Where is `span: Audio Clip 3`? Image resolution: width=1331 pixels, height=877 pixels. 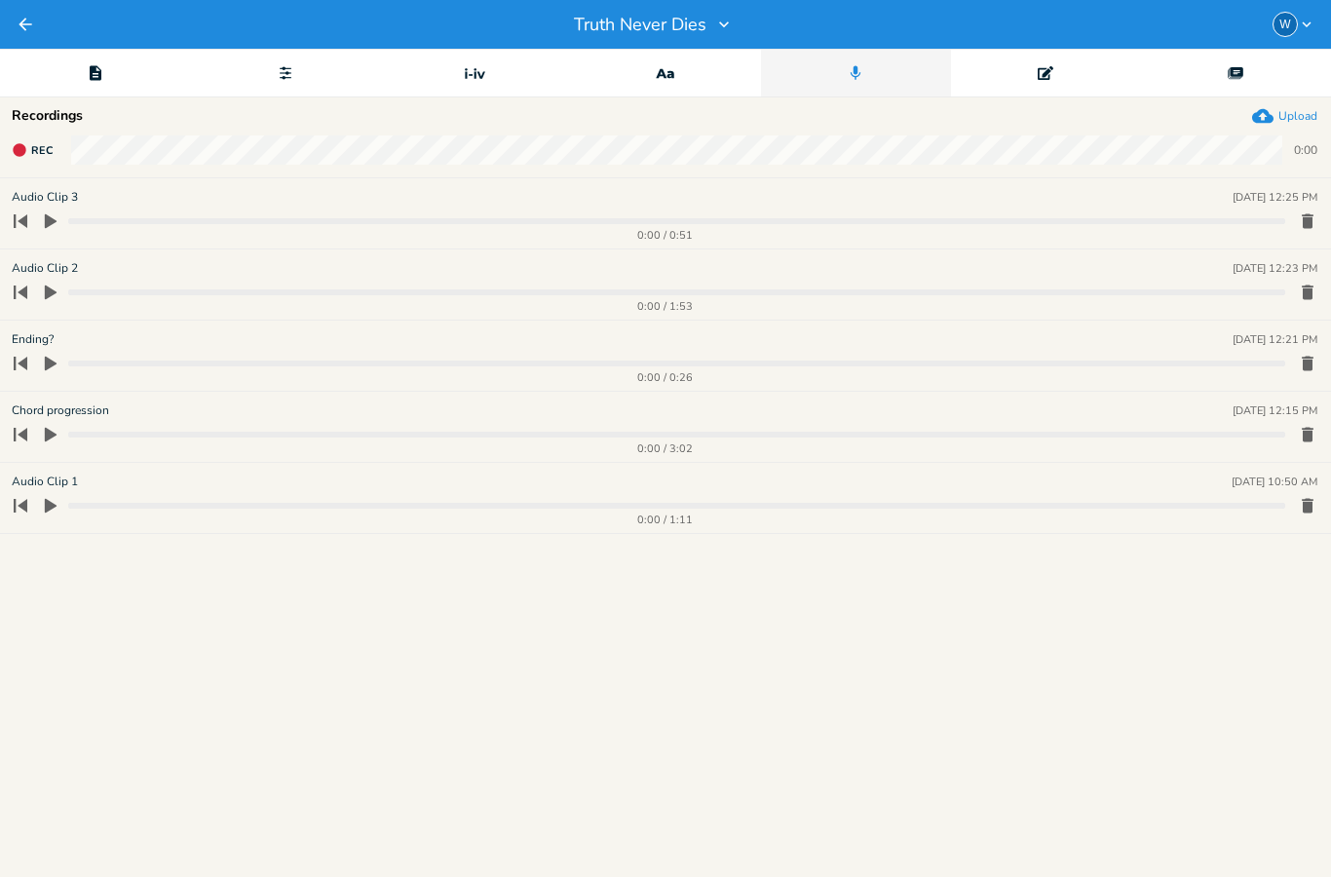
span: Audio Clip 3 is located at coordinates (45, 197).